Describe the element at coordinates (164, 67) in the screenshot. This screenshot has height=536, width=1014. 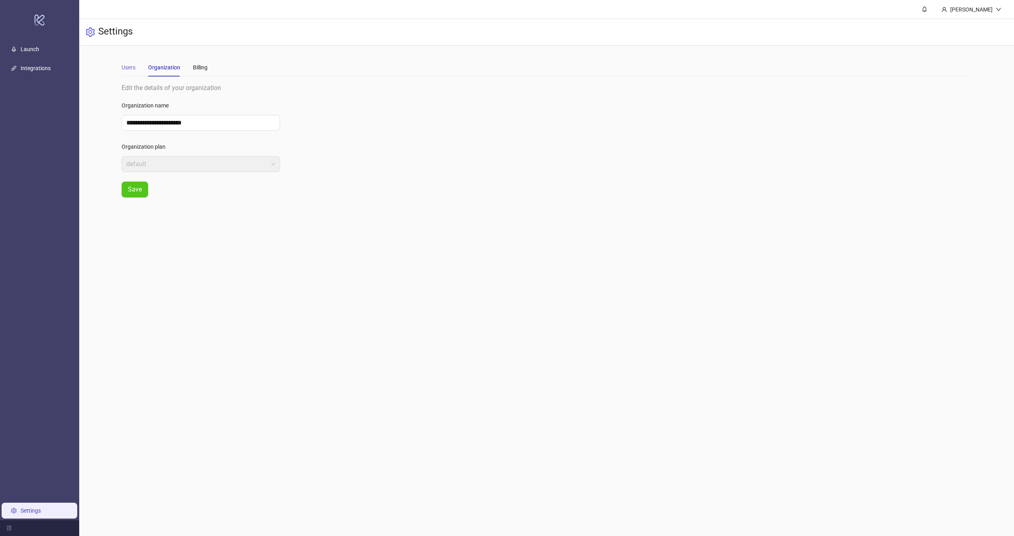
I see `div: Organization` at that location.